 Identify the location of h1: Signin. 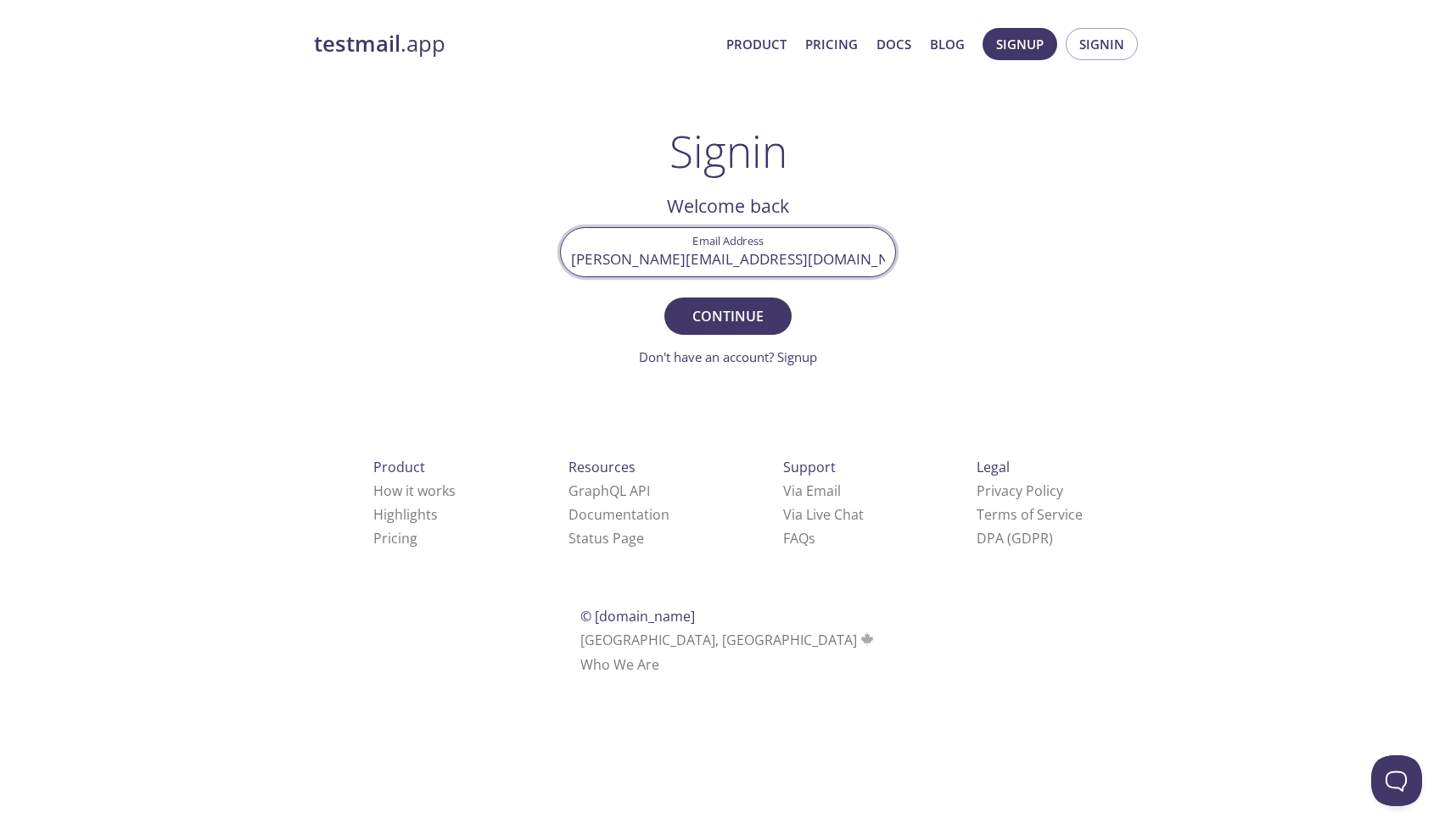
(728, 151).